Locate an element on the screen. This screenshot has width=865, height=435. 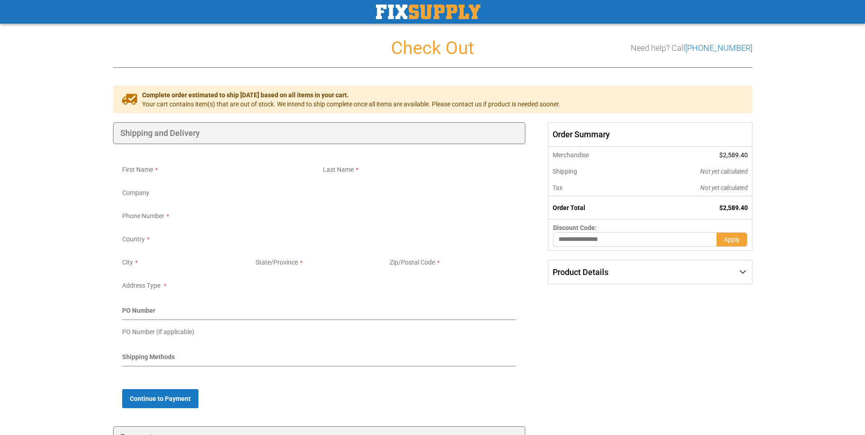
span: Country is located at coordinates (134, 239).